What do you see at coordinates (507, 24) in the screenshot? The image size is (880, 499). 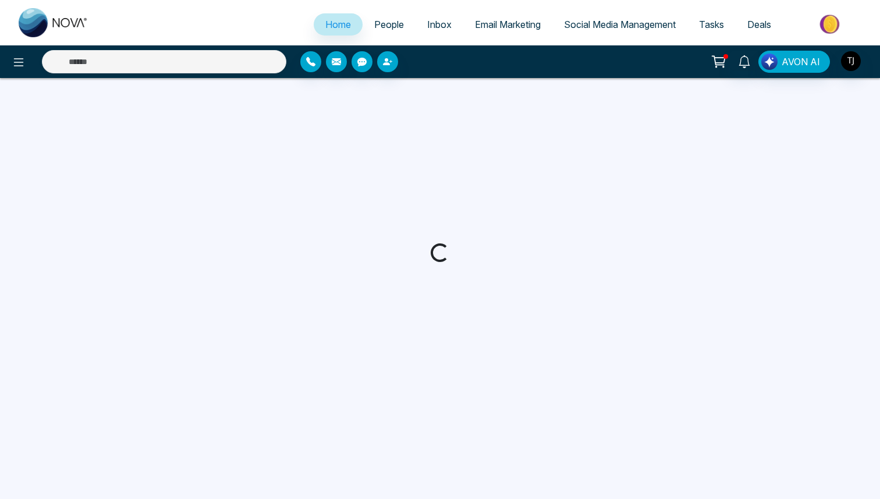 I see `a: Email Marketing` at bounding box center [507, 24].